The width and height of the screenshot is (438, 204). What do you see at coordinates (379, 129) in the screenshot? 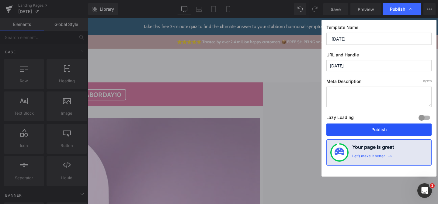
I see `button: Publish` at bounding box center [379, 129].